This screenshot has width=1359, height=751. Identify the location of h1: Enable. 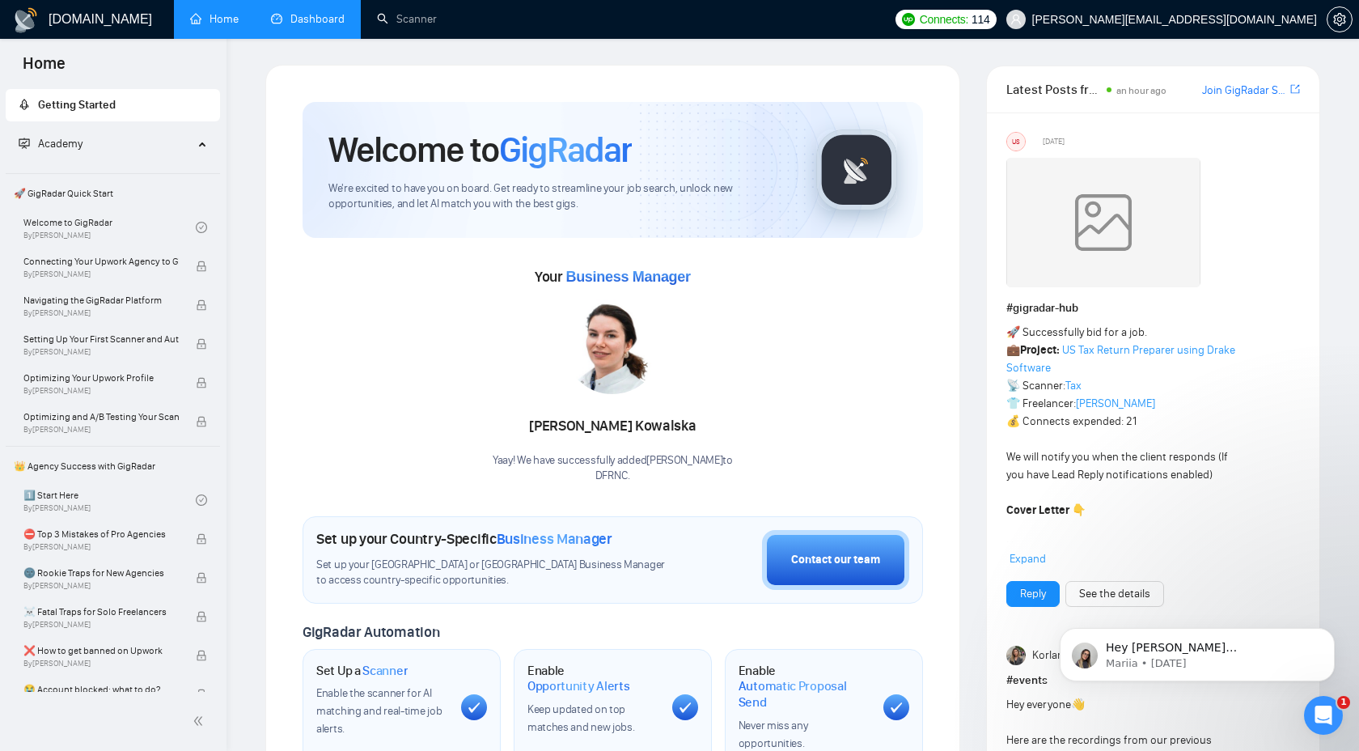
(804, 686).